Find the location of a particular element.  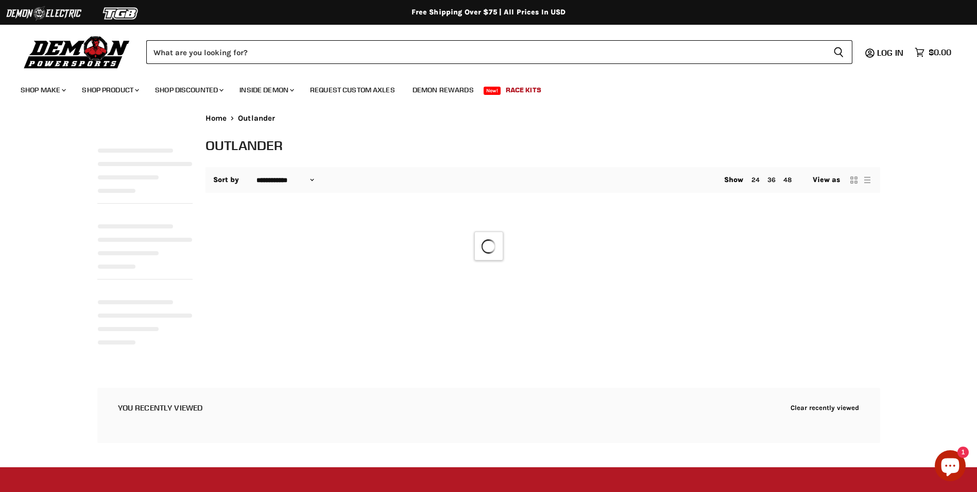

nav: Breadcrumbs is located at coordinates (543, 118).